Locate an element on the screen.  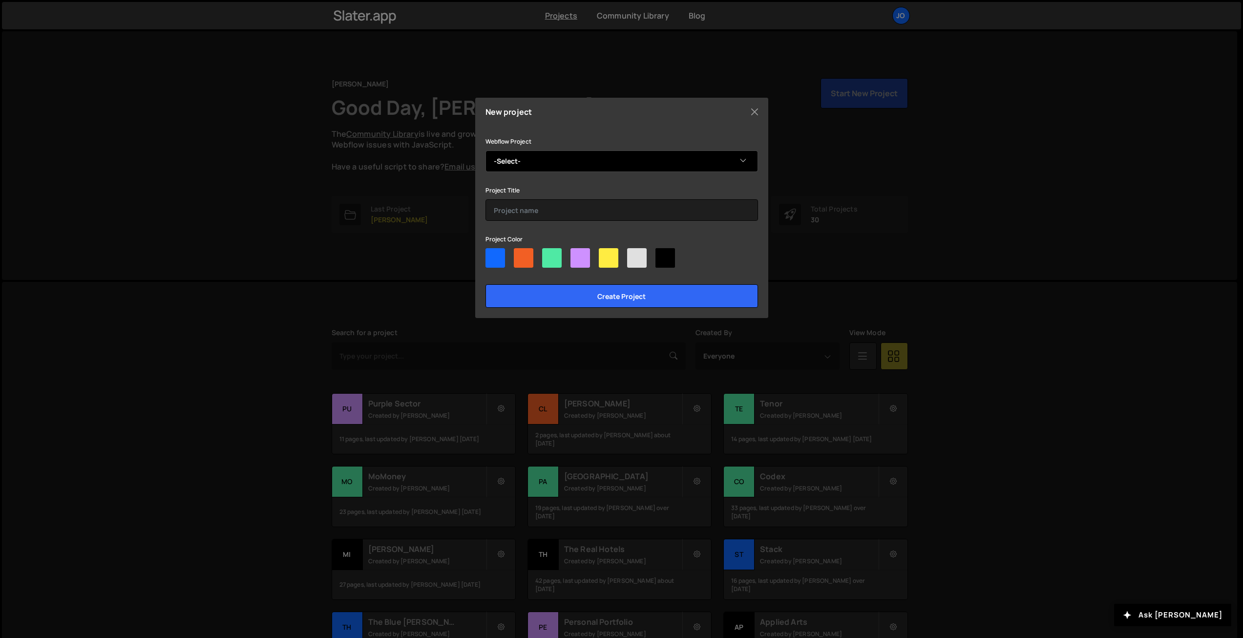
button: Close is located at coordinates (755, 112).